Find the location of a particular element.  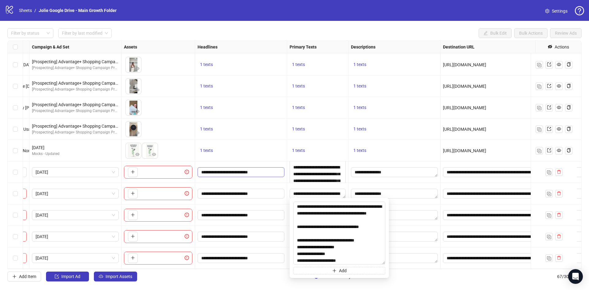

span: cloud-upload is located at coordinates (101, 276).